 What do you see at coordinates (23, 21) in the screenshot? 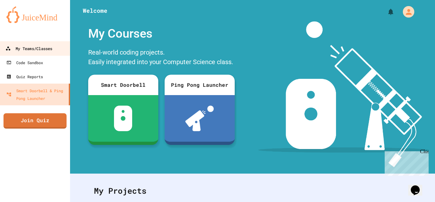
I see `div: Chat with us now!Close` at bounding box center [23, 21].